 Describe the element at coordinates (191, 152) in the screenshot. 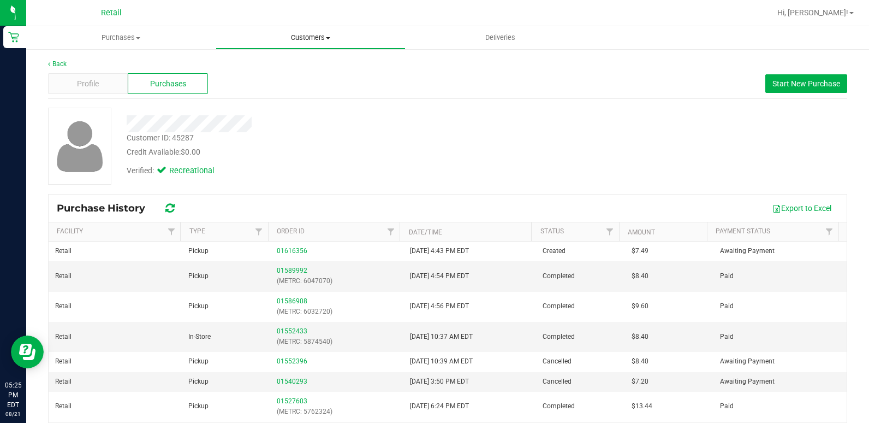

I see `span: $0.00` at that location.